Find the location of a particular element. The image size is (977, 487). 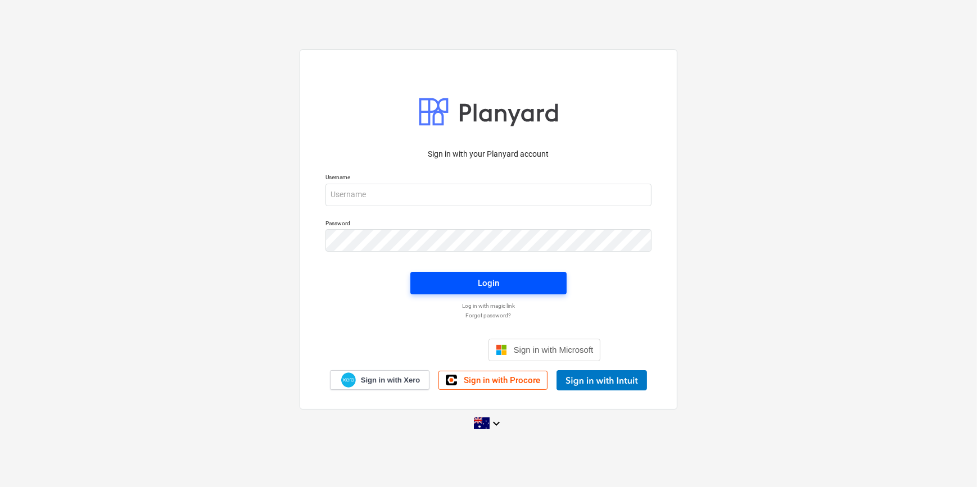

a: Sign in with Xero is located at coordinates (380, 380).